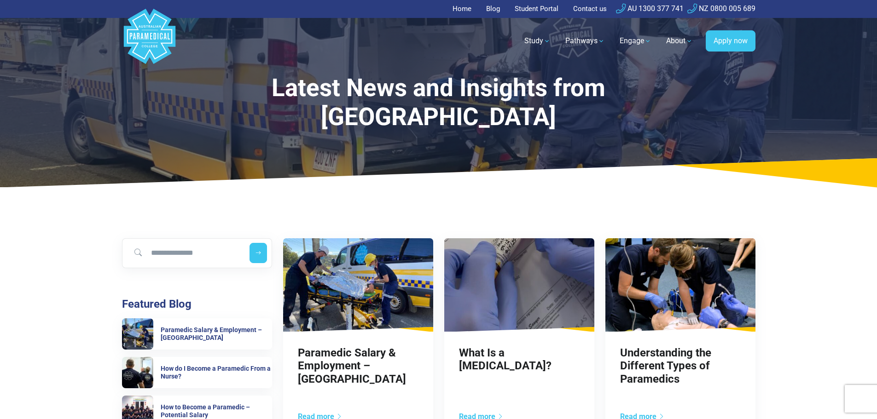 The height and width of the screenshot is (419, 877). Describe the element at coordinates (665, 366) in the screenshot. I see `a: Understanding the Different Types of Paramedics` at that location.